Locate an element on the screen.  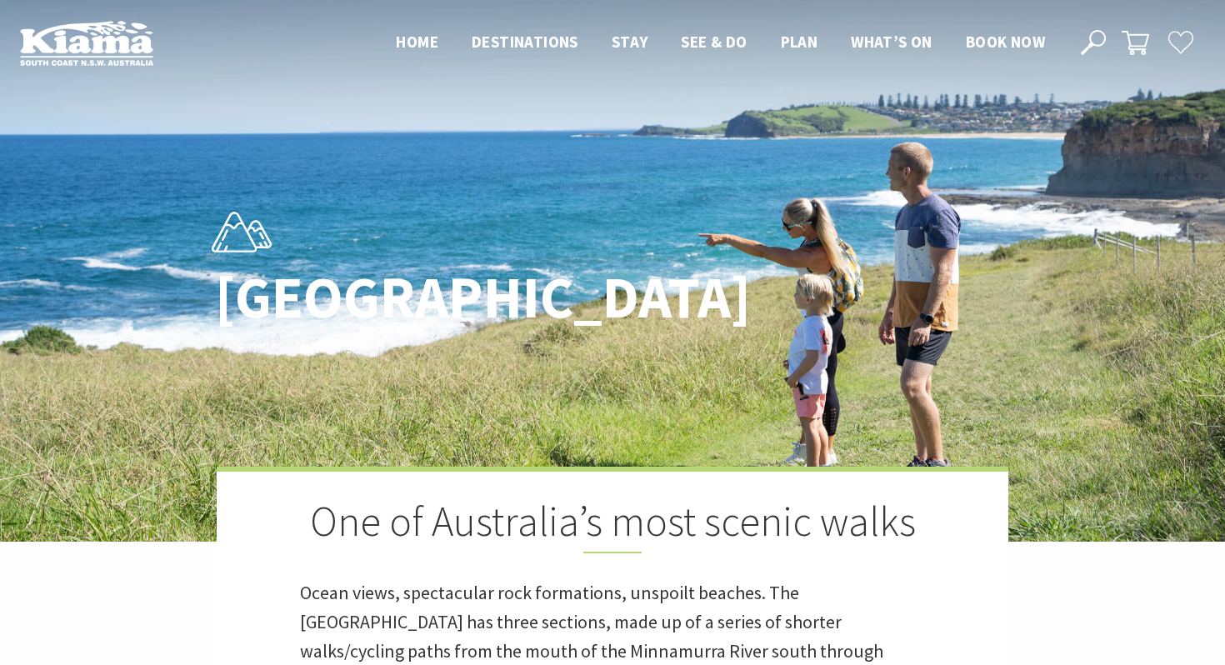
span: Destinations is located at coordinates (525, 42).